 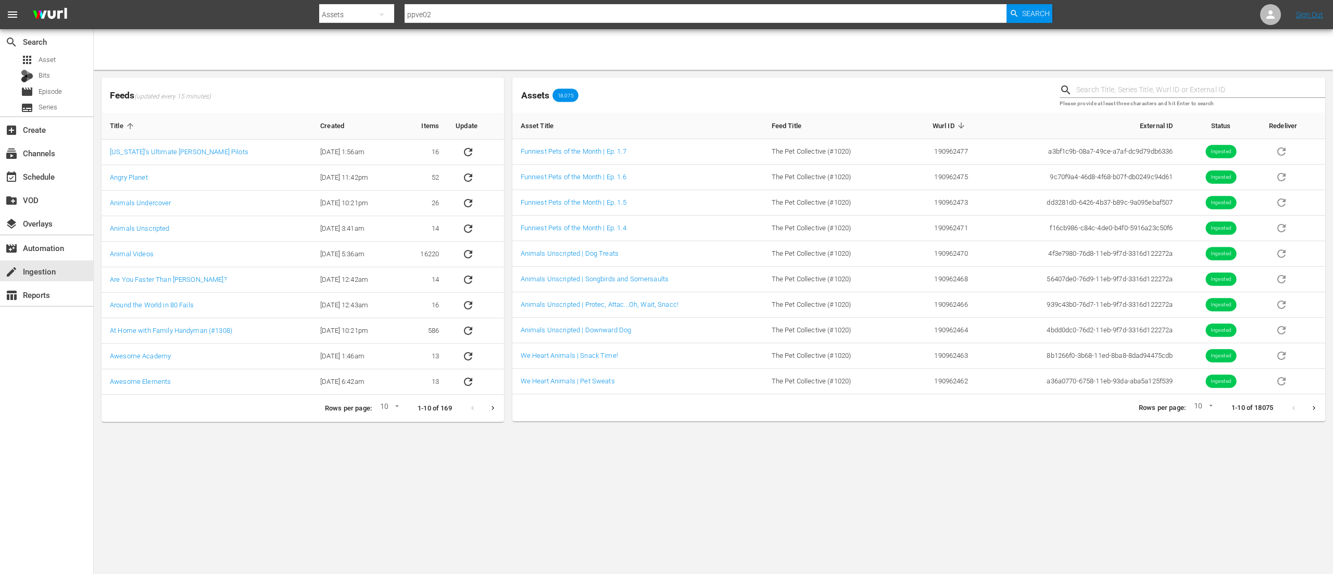 I want to click on td: 190962471, so click(x=939, y=228).